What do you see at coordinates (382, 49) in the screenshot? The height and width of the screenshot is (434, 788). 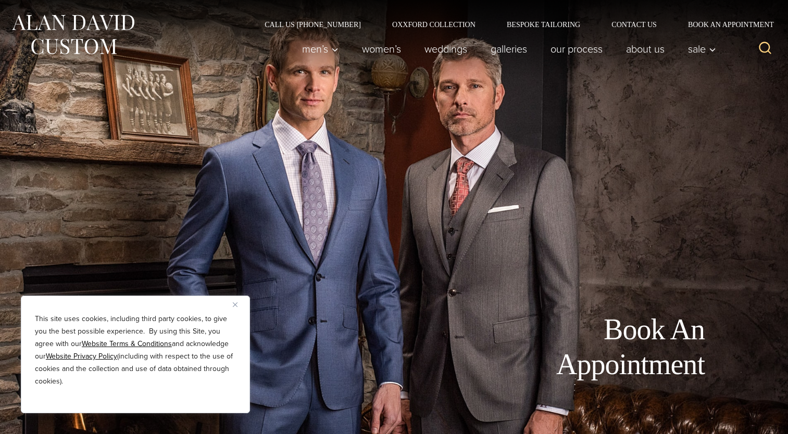 I see `a: Women’s` at bounding box center [382, 49].